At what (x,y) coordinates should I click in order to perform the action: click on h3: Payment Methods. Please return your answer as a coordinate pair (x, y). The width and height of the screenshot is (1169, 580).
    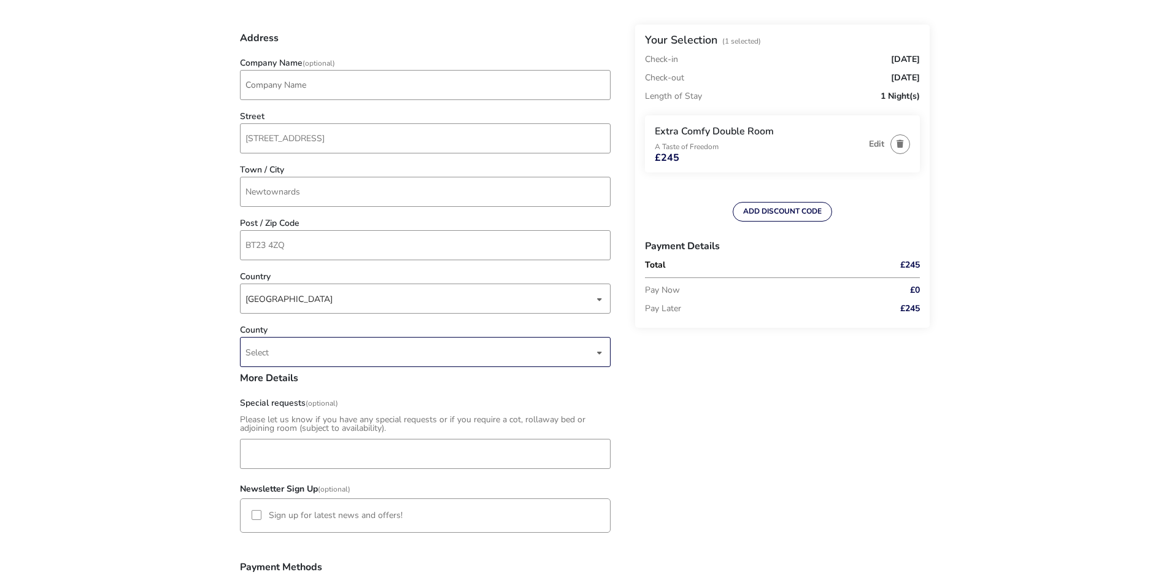
    Looking at the image, I should click on (425, 567).